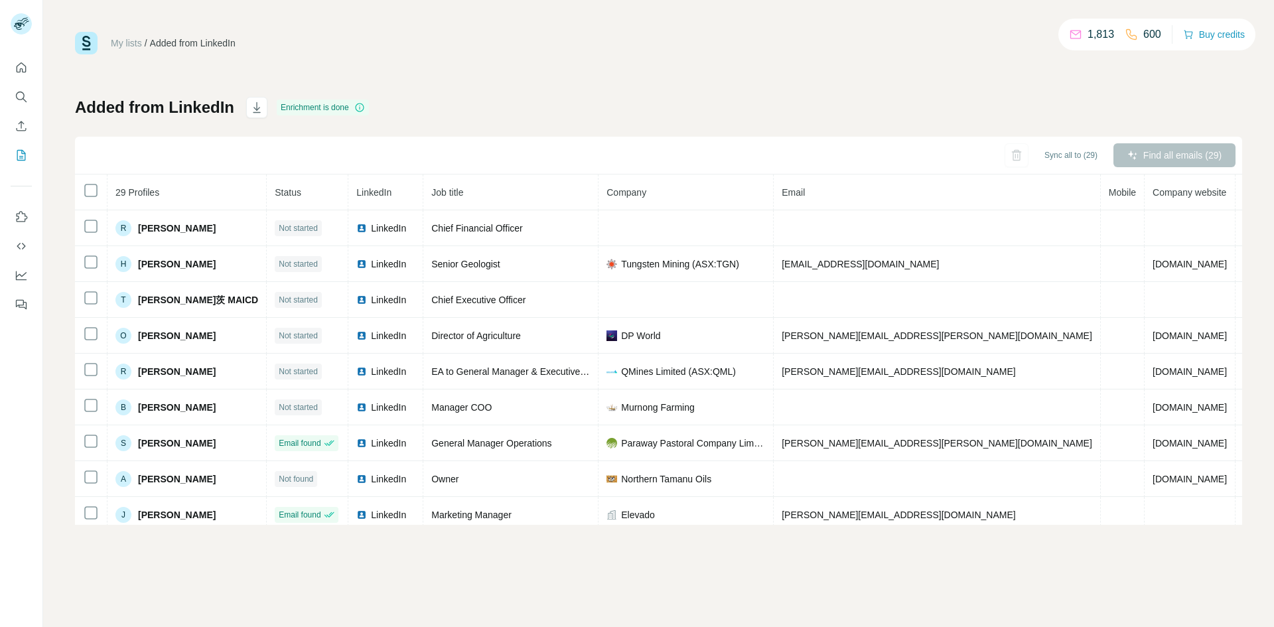 The image size is (1274, 627). What do you see at coordinates (296, 479) in the screenshot?
I see `span: Not found` at bounding box center [296, 479].